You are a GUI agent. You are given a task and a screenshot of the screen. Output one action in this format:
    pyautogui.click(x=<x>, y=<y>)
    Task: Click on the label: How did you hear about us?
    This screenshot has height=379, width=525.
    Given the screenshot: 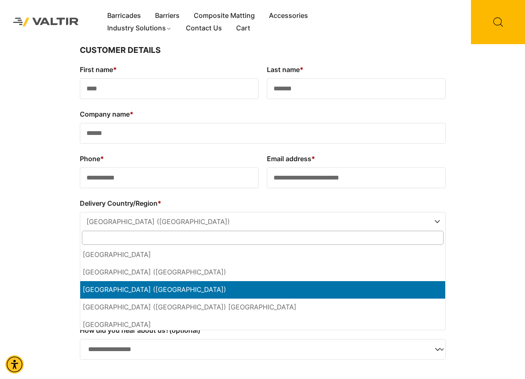 What is the action you would take?
    pyautogui.click(x=263, y=330)
    